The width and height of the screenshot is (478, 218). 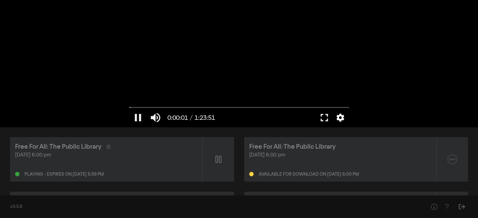 What do you see at coordinates (156, 118) in the screenshot?
I see `button: Mute` at bounding box center [156, 118].